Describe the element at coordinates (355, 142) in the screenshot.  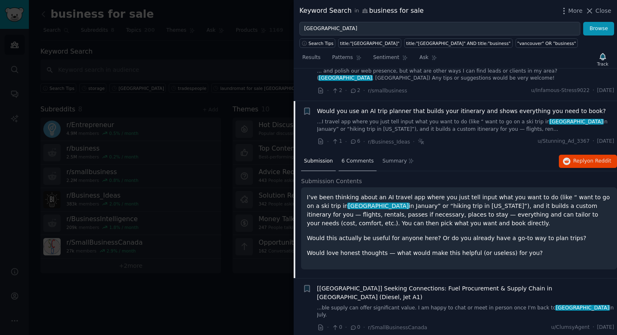
I see `span: 6` at that location.